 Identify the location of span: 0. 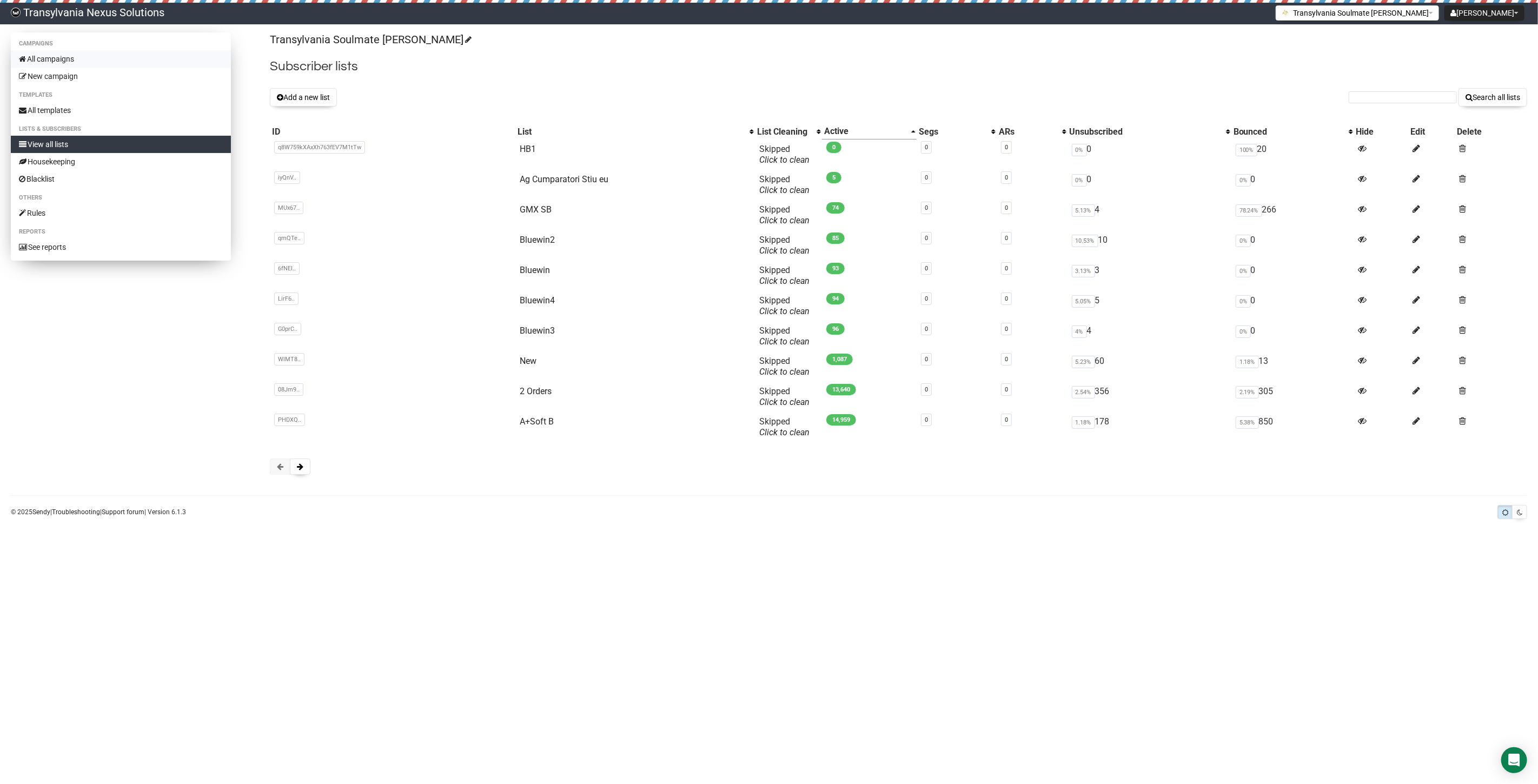
(834, 147).